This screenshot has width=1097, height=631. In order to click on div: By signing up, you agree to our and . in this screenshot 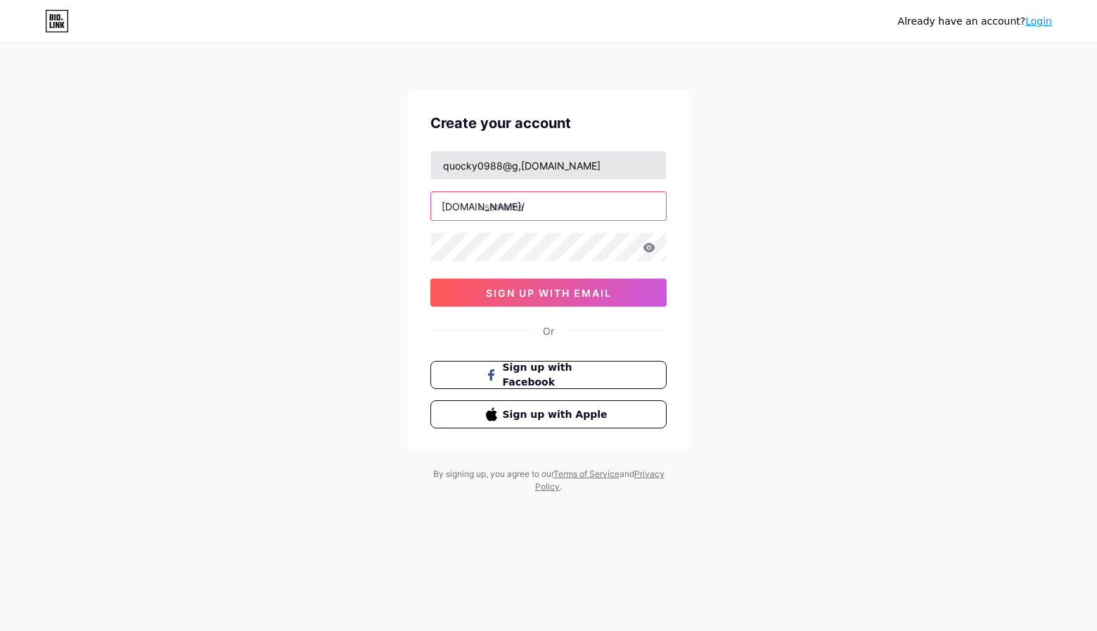, I will do `click(549, 480)`.